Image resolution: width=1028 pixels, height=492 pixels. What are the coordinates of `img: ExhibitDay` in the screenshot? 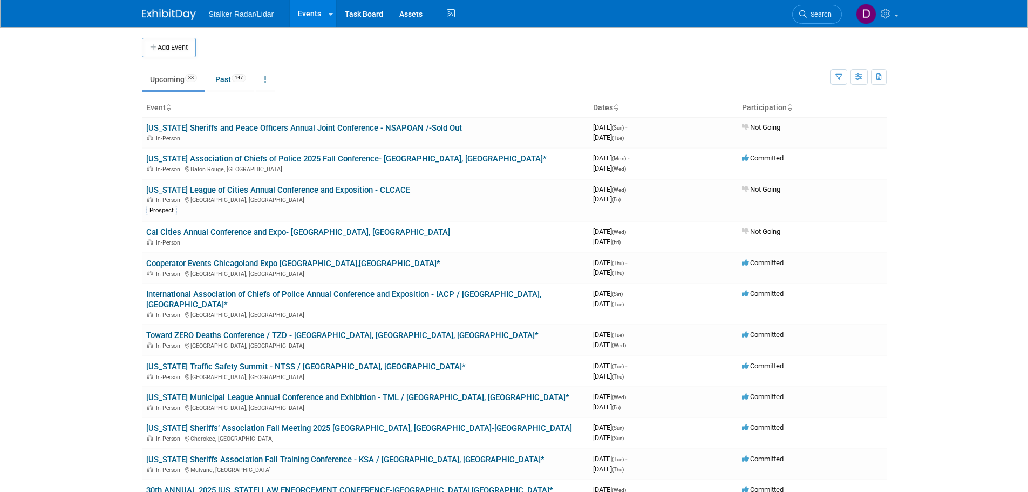 It's located at (169, 15).